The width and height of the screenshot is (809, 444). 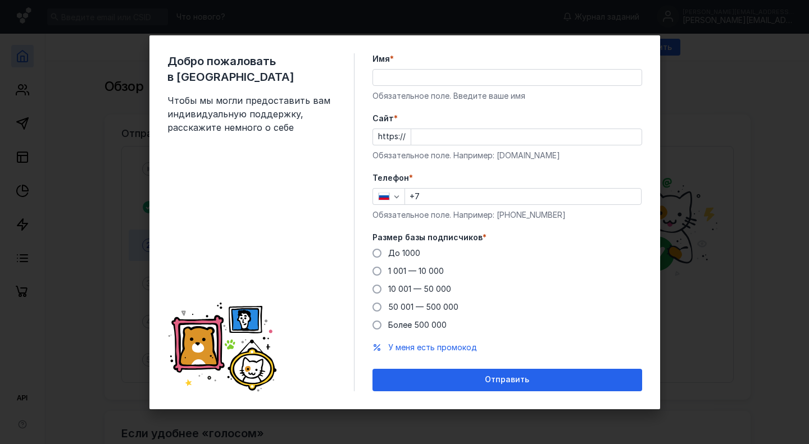 I want to click on button: У меня есть промокод, so click(x=432, y=348).